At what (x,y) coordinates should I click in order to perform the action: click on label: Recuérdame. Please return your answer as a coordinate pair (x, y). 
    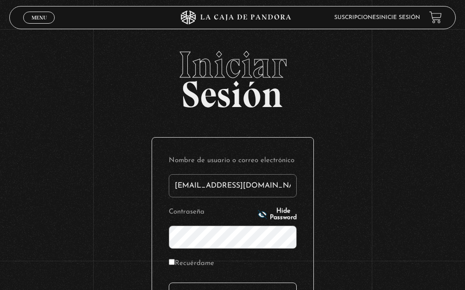
    Looking at the image, I should click on (191, 263).